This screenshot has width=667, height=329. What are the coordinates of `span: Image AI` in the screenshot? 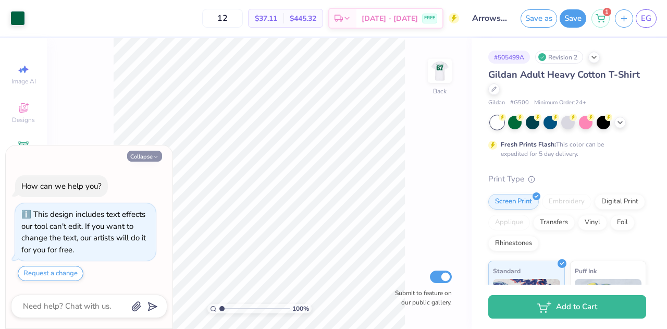 It's located at (23, 81).